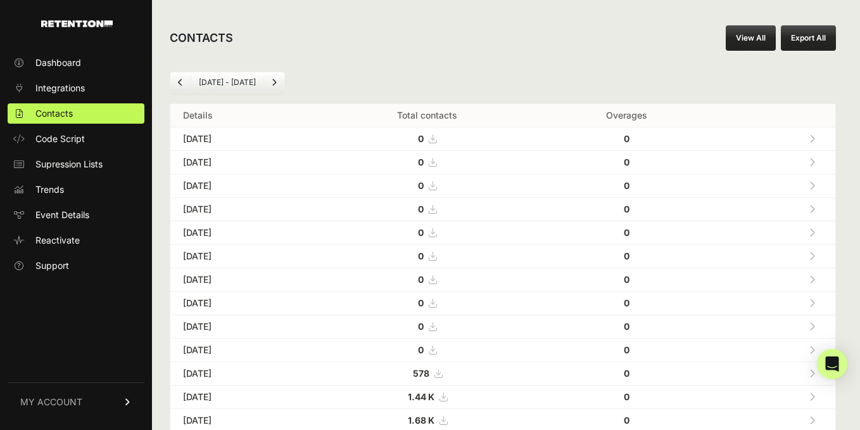 Image resolution: width=860 pixels, height=430 pixels. What do you see at coordinates (51, 402) in the screenshot?
I see `span: MY ACCOUNT` at bounding box center [51, 402].